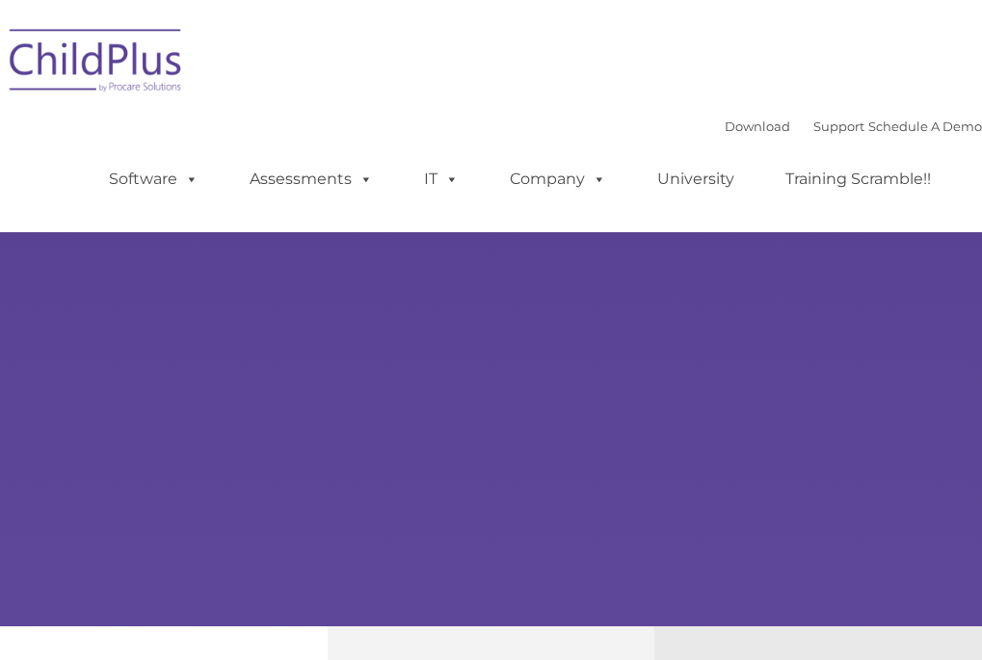 This screenshot has height=660, width=982. I want to click on a: IT, so click(441, 179).